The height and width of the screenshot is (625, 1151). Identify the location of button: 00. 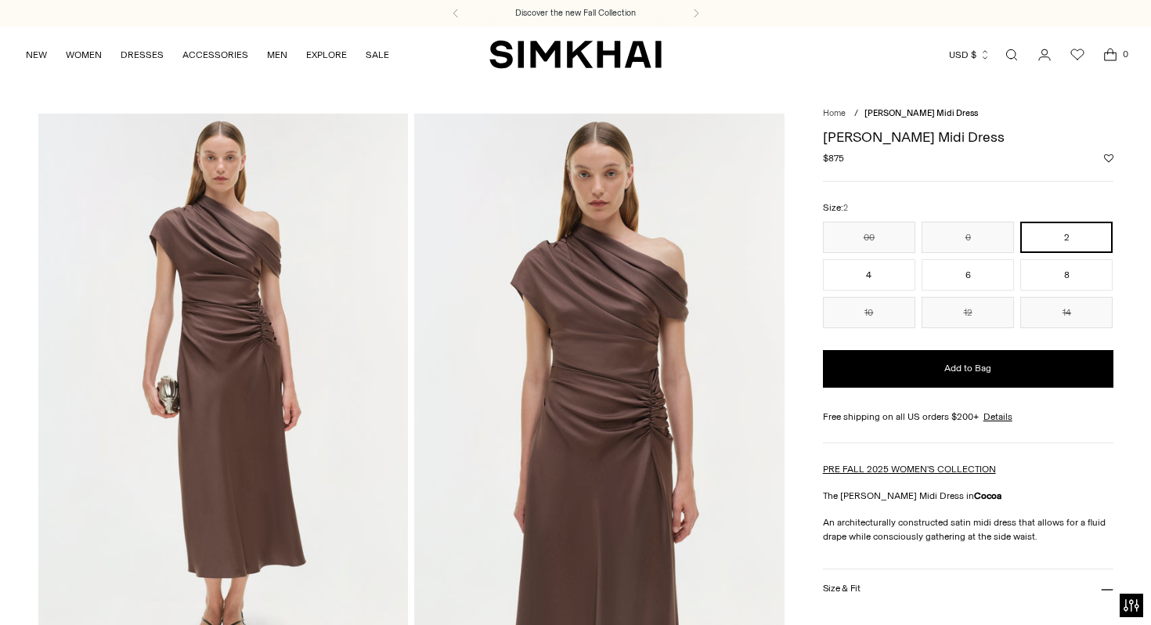
(869, 237).